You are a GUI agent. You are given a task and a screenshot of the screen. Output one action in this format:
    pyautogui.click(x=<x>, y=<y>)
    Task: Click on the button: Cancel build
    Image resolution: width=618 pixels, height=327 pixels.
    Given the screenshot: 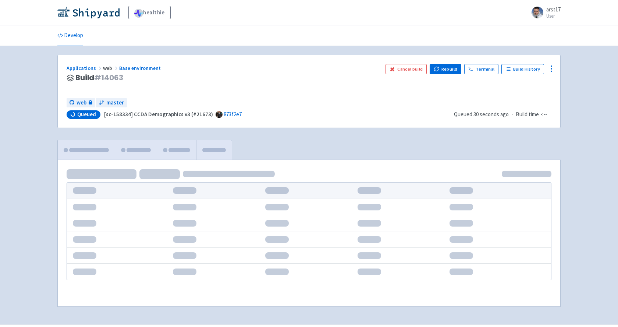 What is the action you would take?
    pyautogui.click(x=406, y=69)
    